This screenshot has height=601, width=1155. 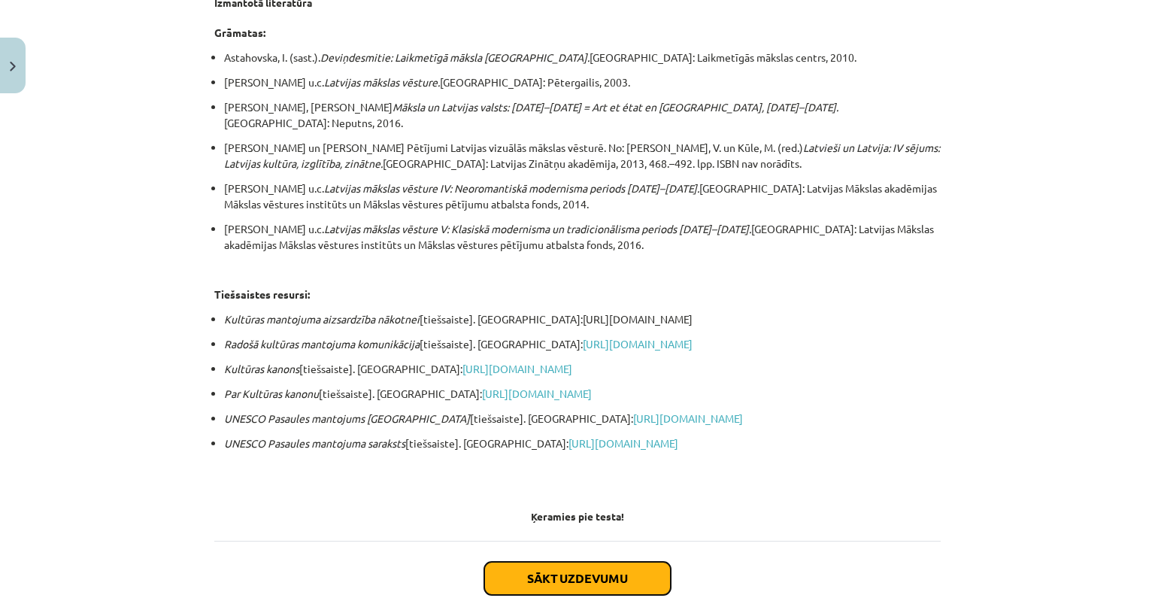 I want to click on strong: Tiešsaistes resursi:, so click(x=262, y=294).